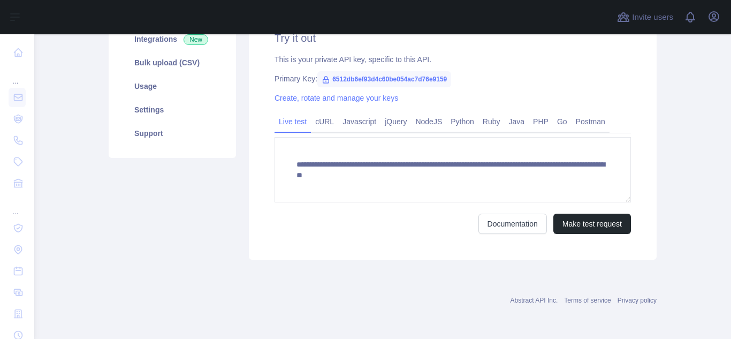 This screenshot has height=339, width=731. What do you see at coordinates (172, 63) in the screenshot?
I see `a: Bulk upload (CSV)` at bounding box center [172, 63].